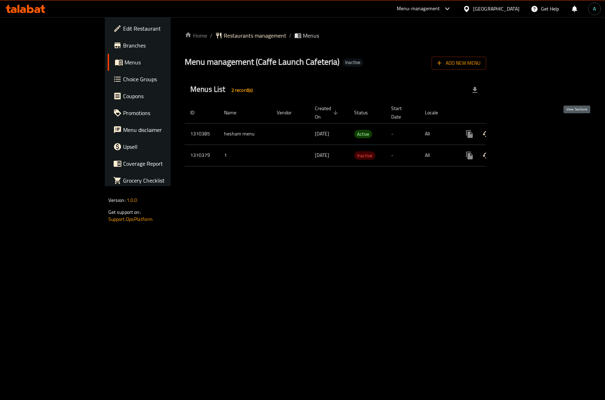 The width and height of the screenshot is (605, 400). What do you see at coordinates (161, 180) in the screenshot?
I see `span: Grocery Checklist` at bounding box center [161, 180].